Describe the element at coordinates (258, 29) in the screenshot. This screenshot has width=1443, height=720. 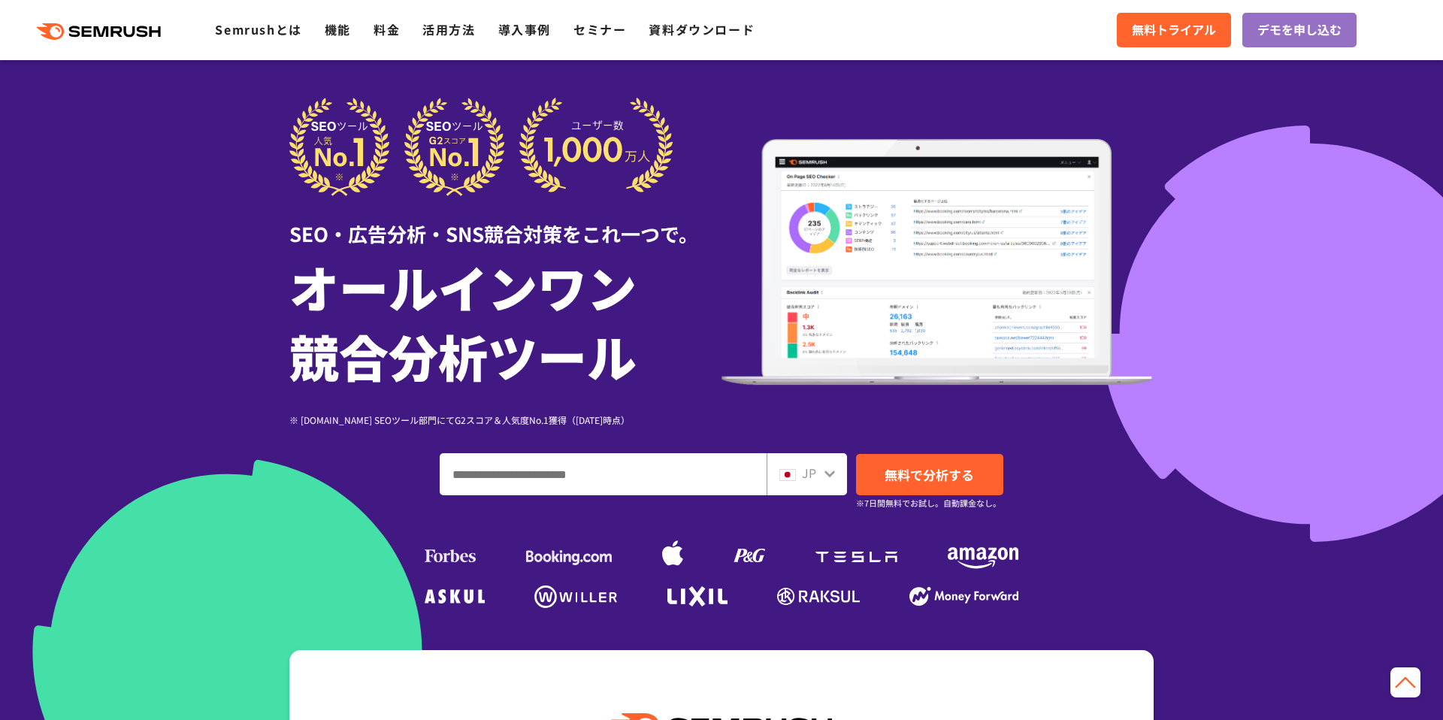
I see `a: Semrushとは` at that location.